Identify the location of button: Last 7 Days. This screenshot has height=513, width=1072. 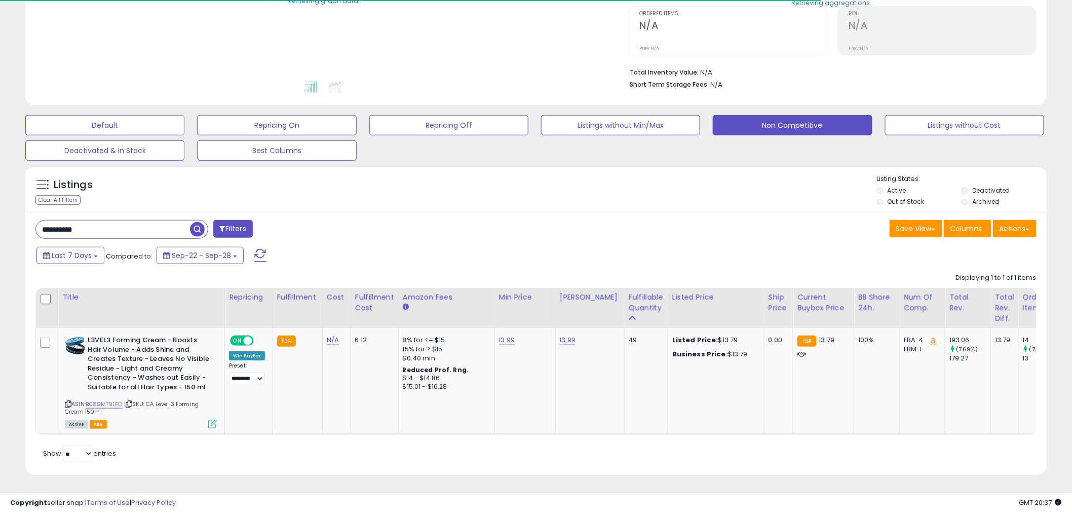
(70, 255).